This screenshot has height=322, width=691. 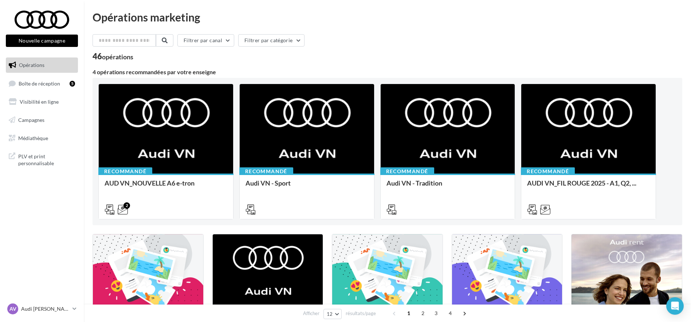 What do you see at coordinates (387, 72) in the screenshot?
I see `div: 4 opérations recommandées par votre enseigne` at bounding box center [387, 72].